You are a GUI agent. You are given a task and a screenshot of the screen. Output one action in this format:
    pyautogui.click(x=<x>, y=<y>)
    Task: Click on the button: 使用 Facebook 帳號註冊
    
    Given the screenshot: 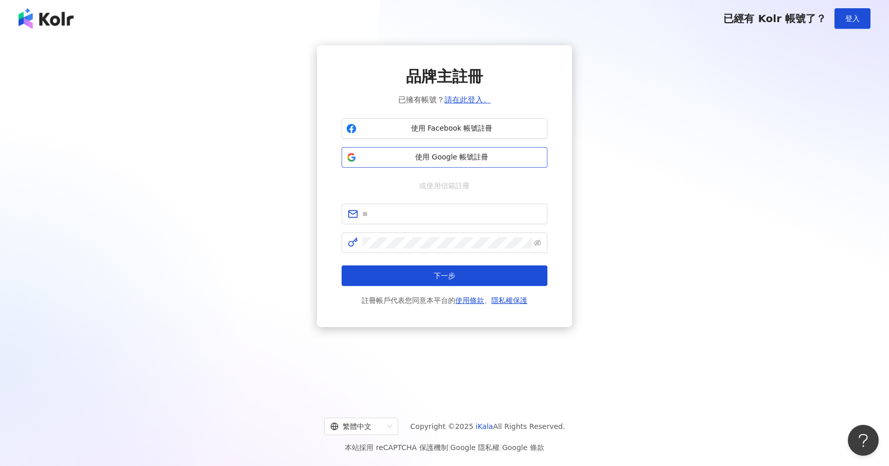 What is the action you would take?
    pyautogui.click(x=445, y=129)
    